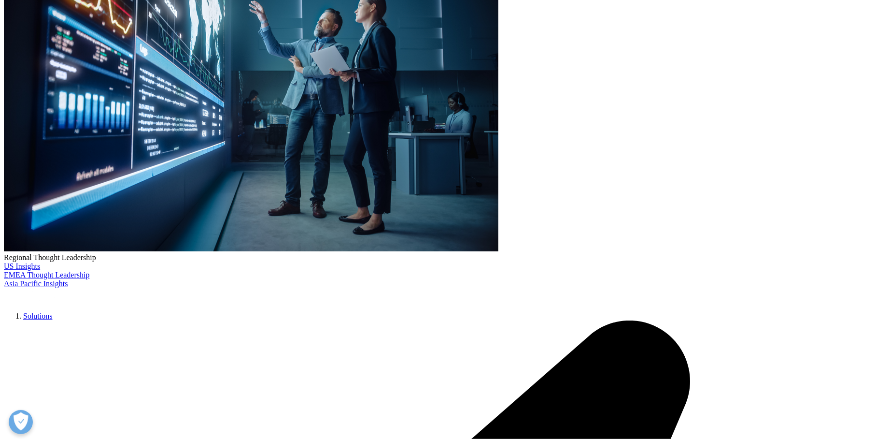  Describe the element at coordinates (38, 316) in the screenshot. I see `a: Solutions` at that location.